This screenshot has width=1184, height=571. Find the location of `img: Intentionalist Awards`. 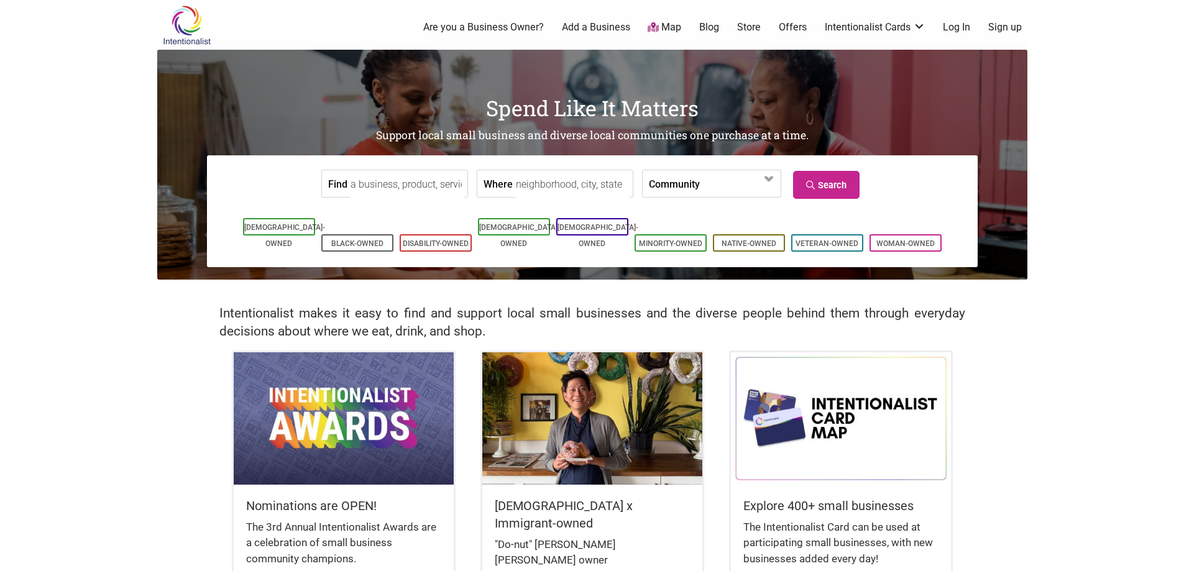

img: Intentionalist Awards is located at coordinates (344, 418).